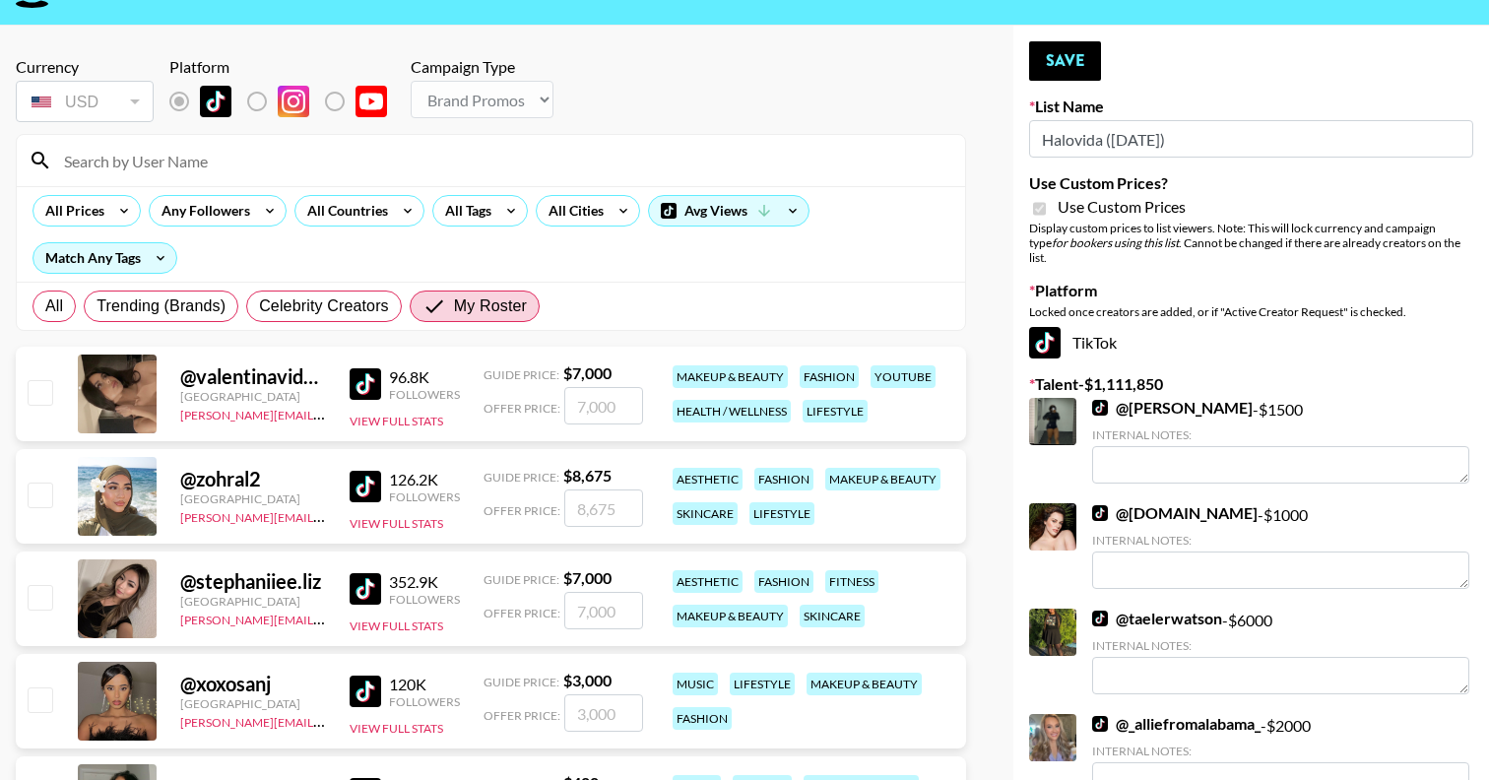 The height and width of the screenshot is (780, 1489). Describe the element at coordinates (371, 101) in the screenshot. I see `img: YouTube` at that location.